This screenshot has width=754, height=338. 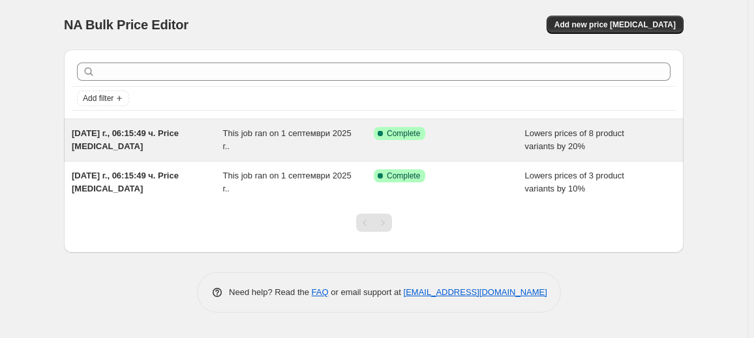 I want to click on button: Add filter, so click(x=103, y=98).